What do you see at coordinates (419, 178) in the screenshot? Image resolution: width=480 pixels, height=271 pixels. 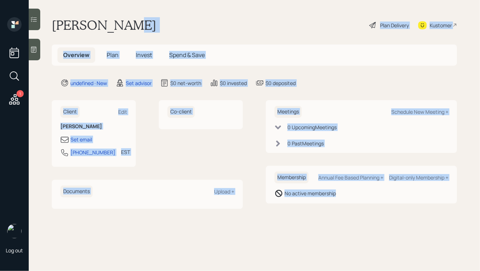 I see `div: Digital-only Membership +` at bounding box center [419, 178].